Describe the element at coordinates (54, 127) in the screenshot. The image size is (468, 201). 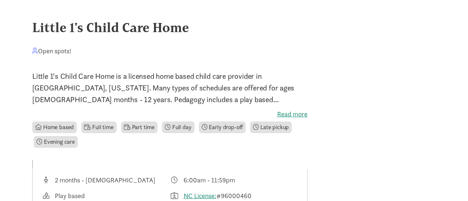
I see `li: Home based` at that location.